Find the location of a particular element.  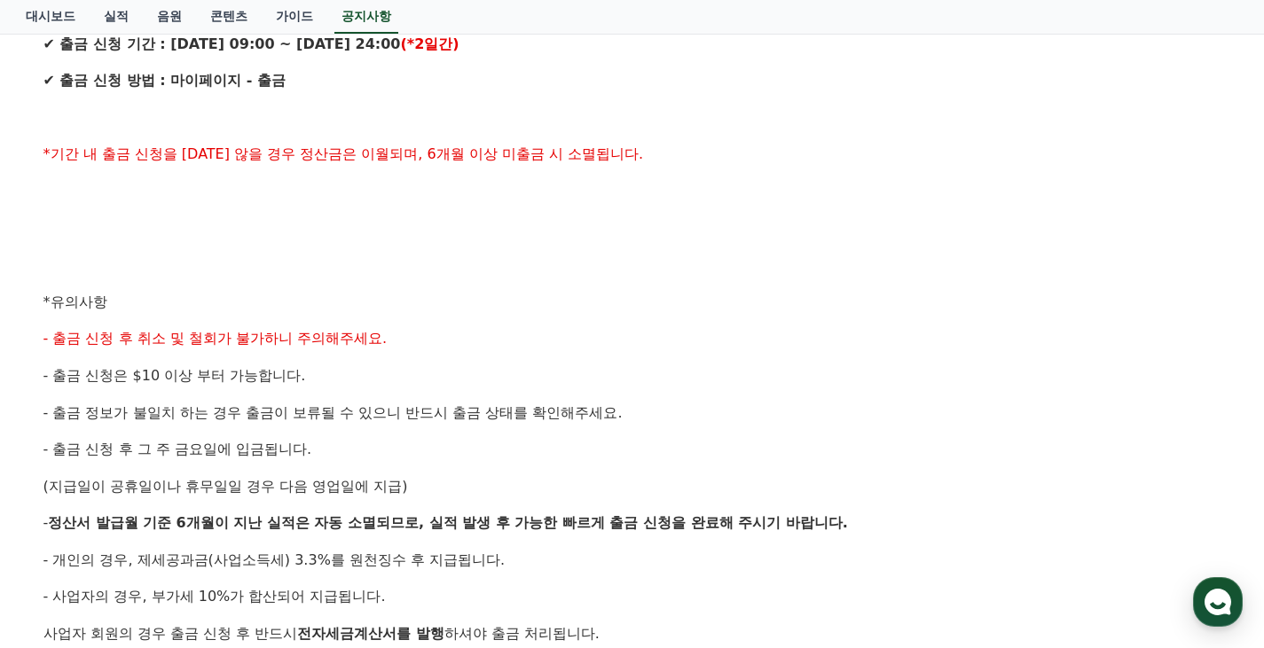

span: 대화 is located at coordinates (173, 536).